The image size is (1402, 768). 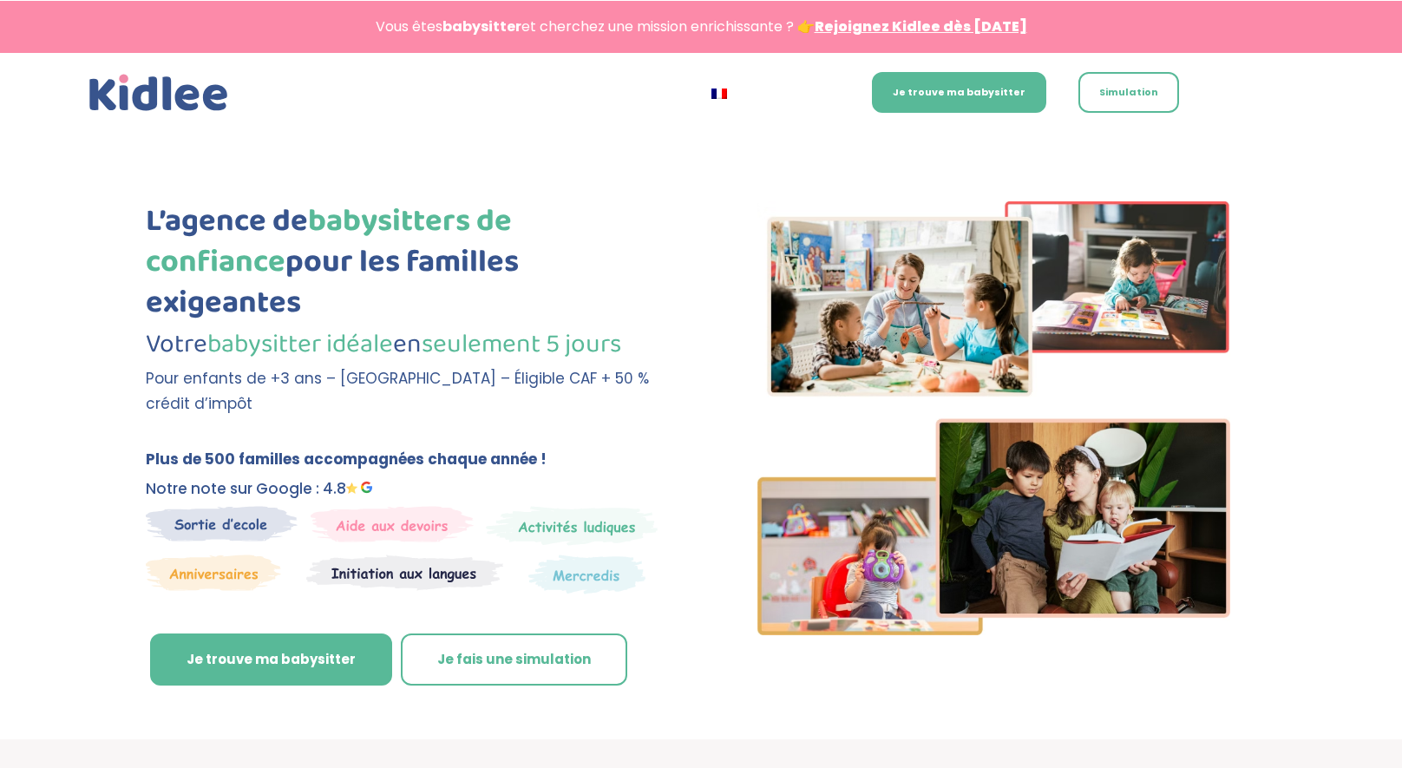 I want to click on a: Simulation, so click(x=1129, y=92).